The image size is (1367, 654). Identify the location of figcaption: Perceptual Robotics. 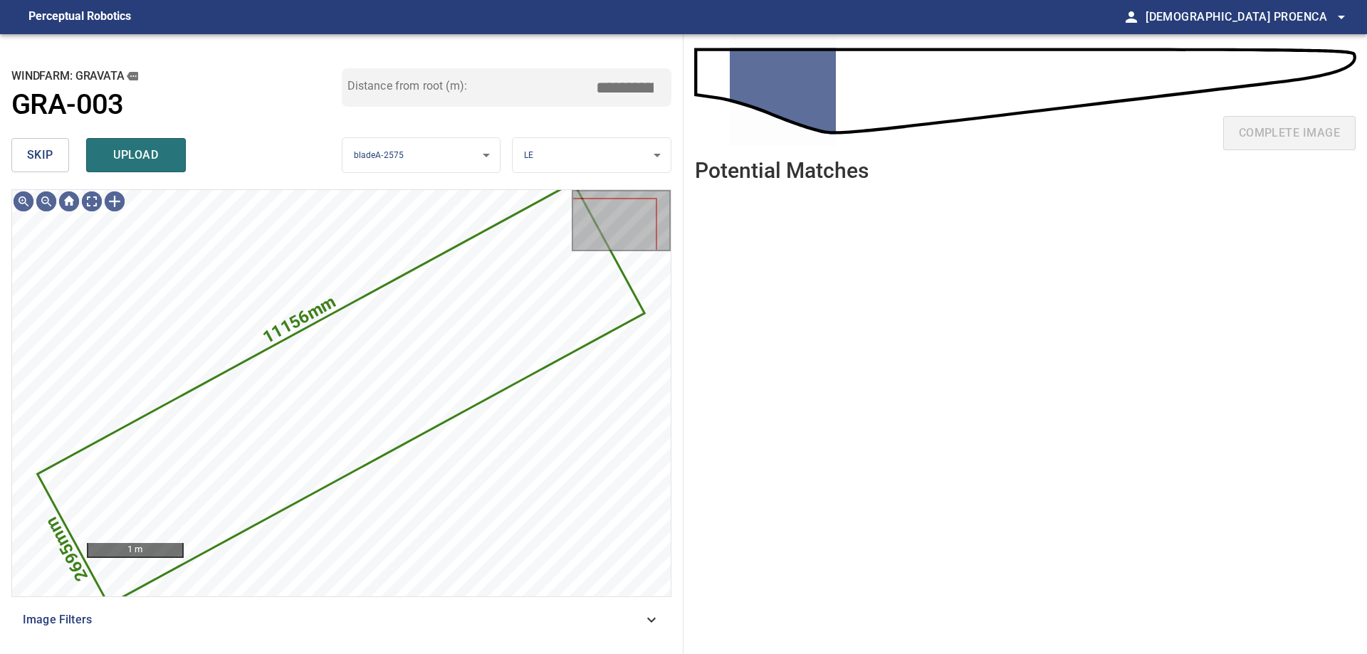
(80, 17).